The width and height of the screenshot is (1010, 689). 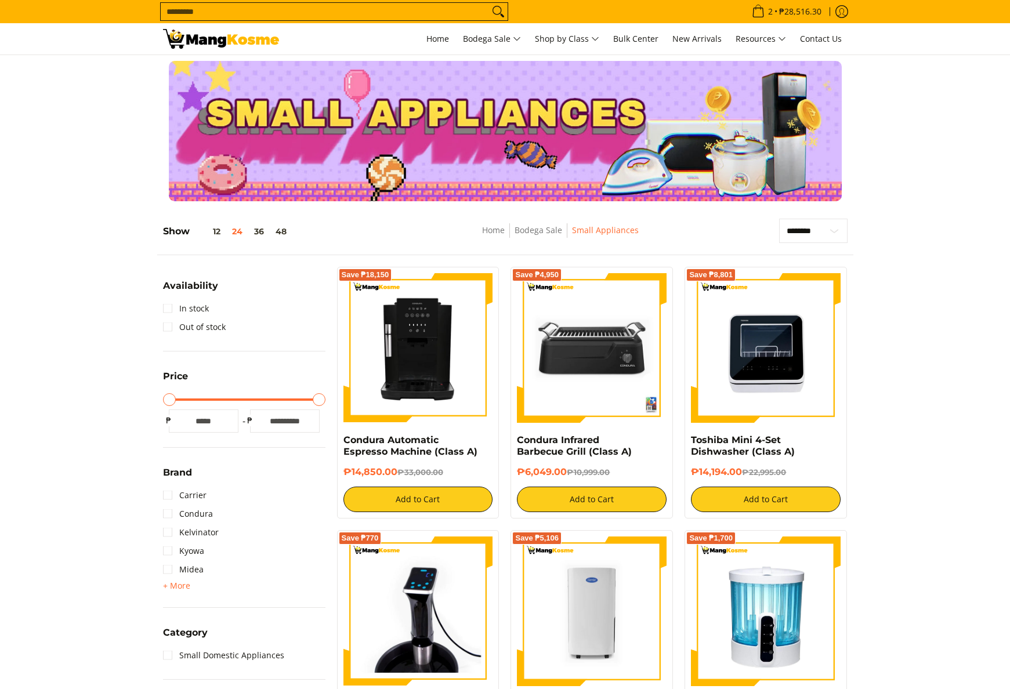 I want to click on a: Bulk Center, so click(x=636, y=39).